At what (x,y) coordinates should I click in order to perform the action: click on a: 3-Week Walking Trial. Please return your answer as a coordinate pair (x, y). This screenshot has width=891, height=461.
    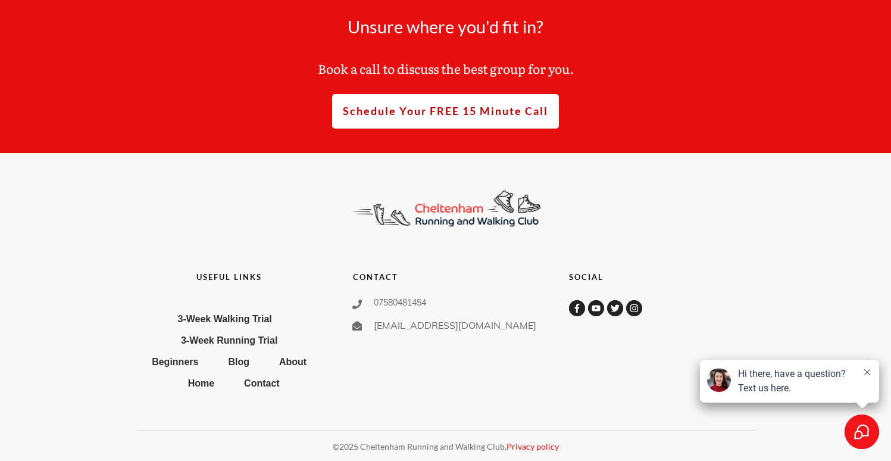
    Looking at the image, I should click on (225, 319).